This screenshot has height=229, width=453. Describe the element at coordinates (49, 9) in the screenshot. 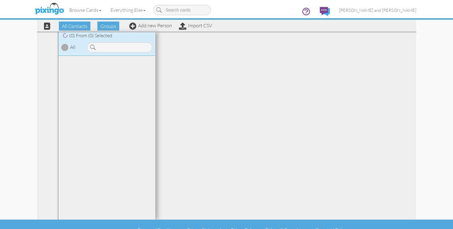

I see `img: pixingo logo` at that location.